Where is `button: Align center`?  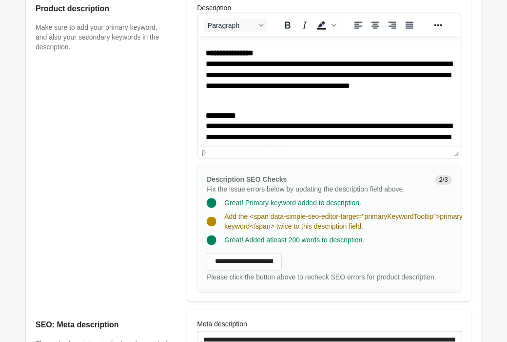 button: Align center is located at coordinates (376, 25).